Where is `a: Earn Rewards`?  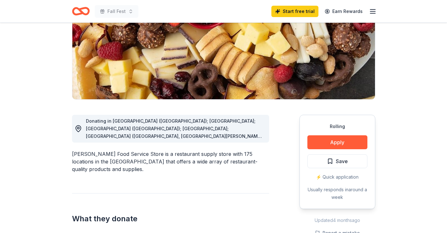
a: Earn Rewards is located at coordinates (344, 11).